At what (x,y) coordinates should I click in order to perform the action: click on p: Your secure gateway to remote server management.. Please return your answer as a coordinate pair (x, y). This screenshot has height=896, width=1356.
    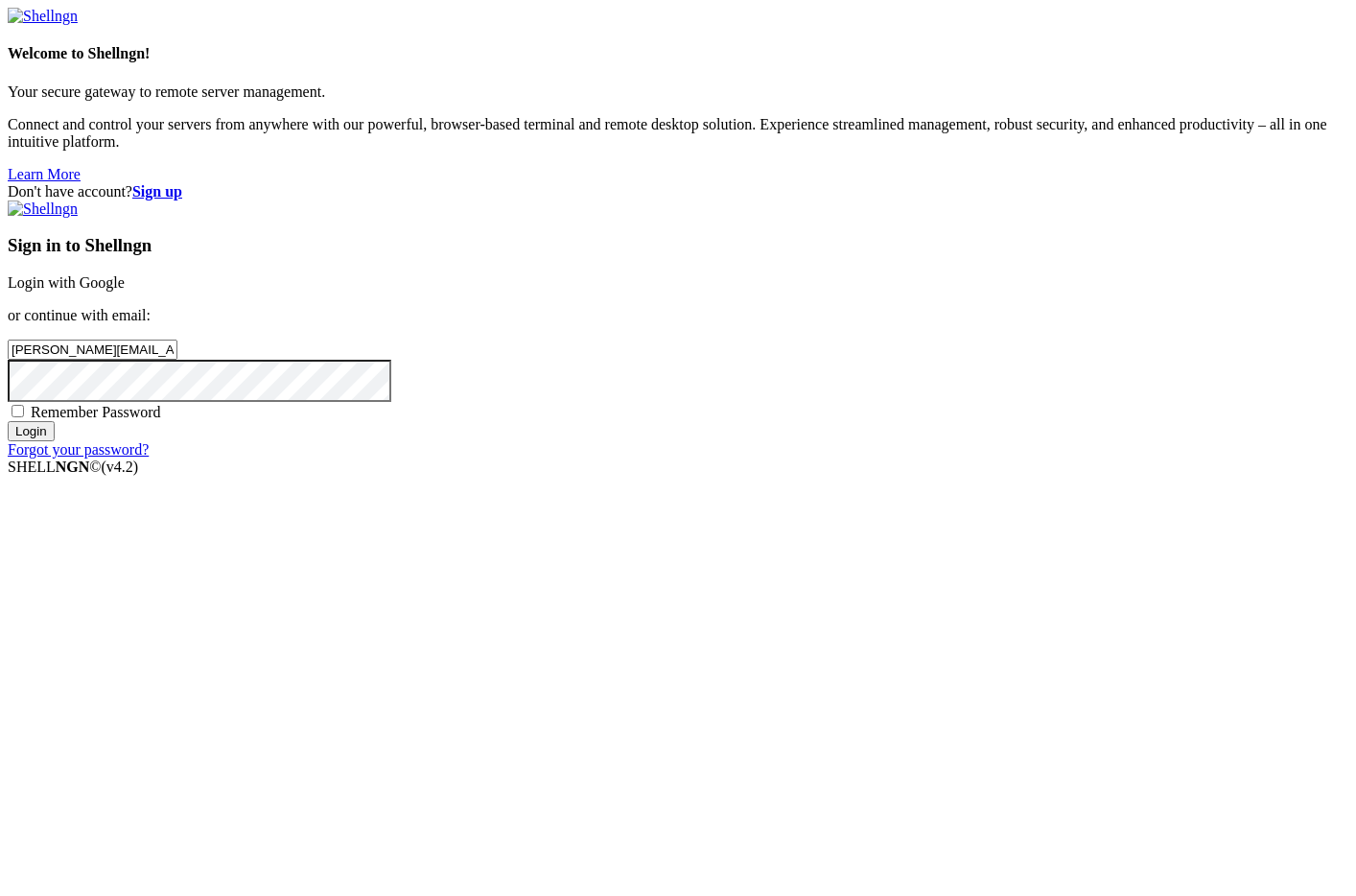
    Looking at the image, I should click on (678, 92).